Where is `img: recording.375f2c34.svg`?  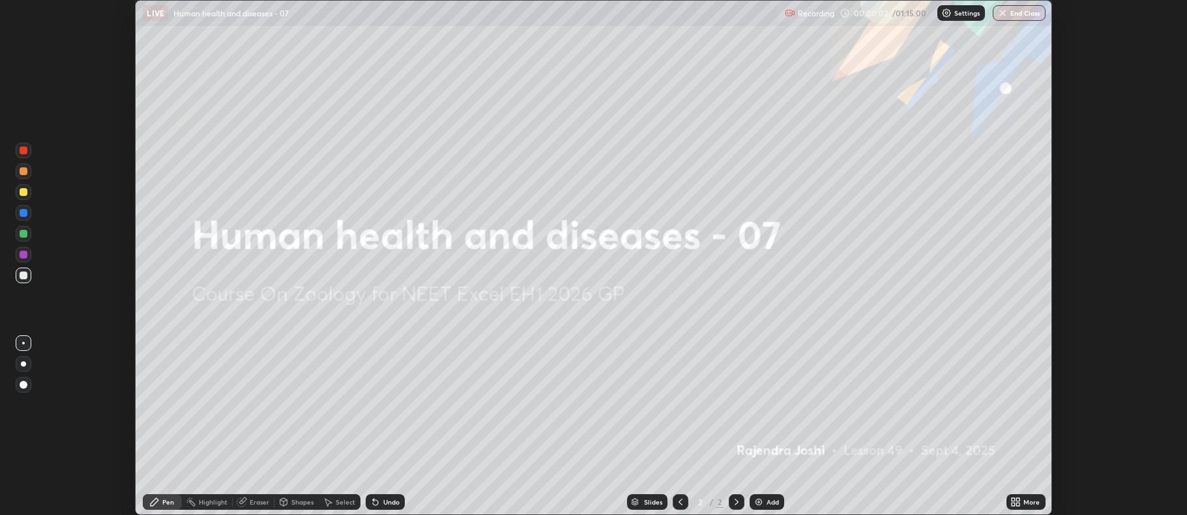 img: recording.375f2c34.svg is located at coordinates (790, 13).